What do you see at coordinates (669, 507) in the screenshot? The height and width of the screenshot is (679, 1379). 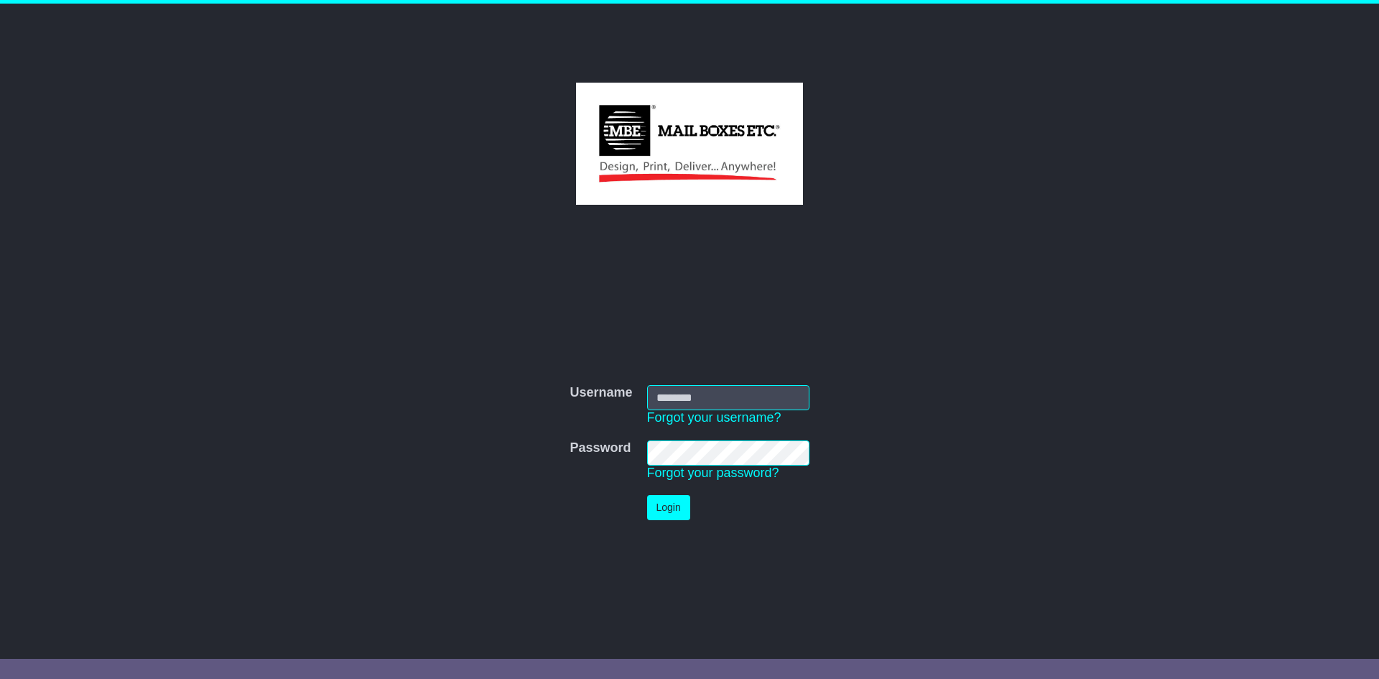 I see `button: Login` at bounding box center [669, 507].